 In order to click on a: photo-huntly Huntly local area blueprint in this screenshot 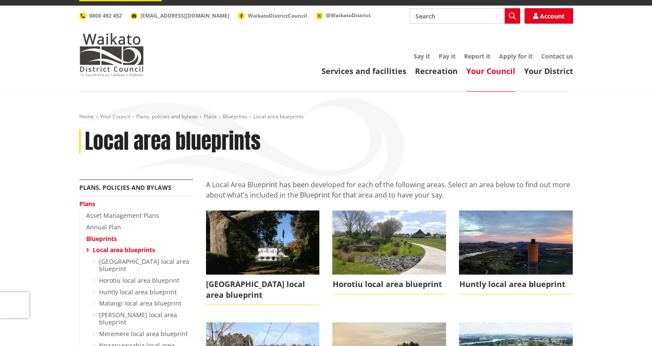, I will do `click(516, 253)`.